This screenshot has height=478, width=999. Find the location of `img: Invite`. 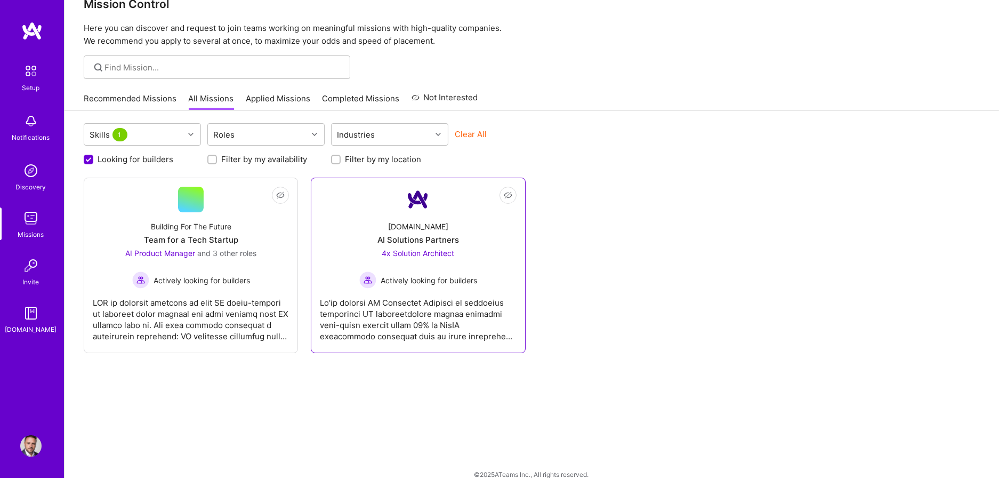

img: Invite is located at coordinates (31, 265).